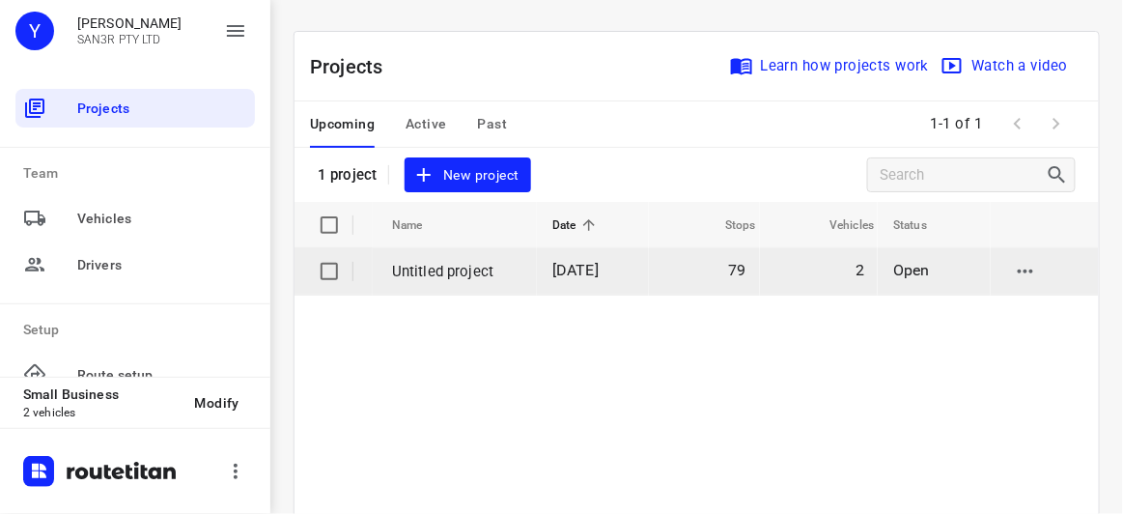  Describe the element at coordinates (135, 108) in the screenshot. I see `div: Projects` at that location.